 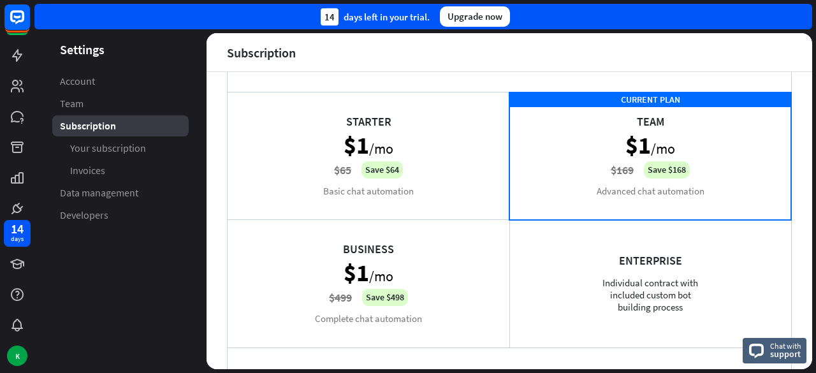 I want to click on span: Developers, so click(x=84, y=215).